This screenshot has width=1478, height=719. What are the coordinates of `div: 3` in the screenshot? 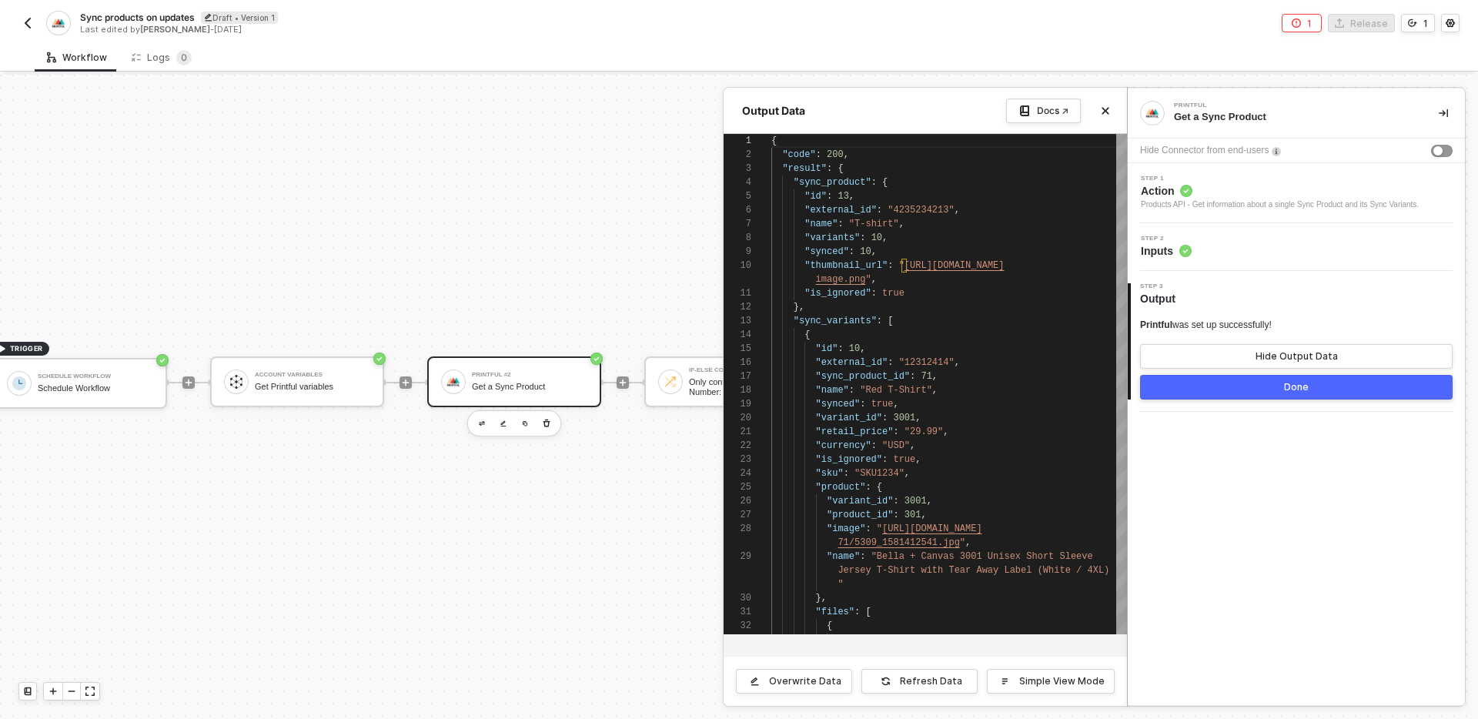 It's located at (738, 169).